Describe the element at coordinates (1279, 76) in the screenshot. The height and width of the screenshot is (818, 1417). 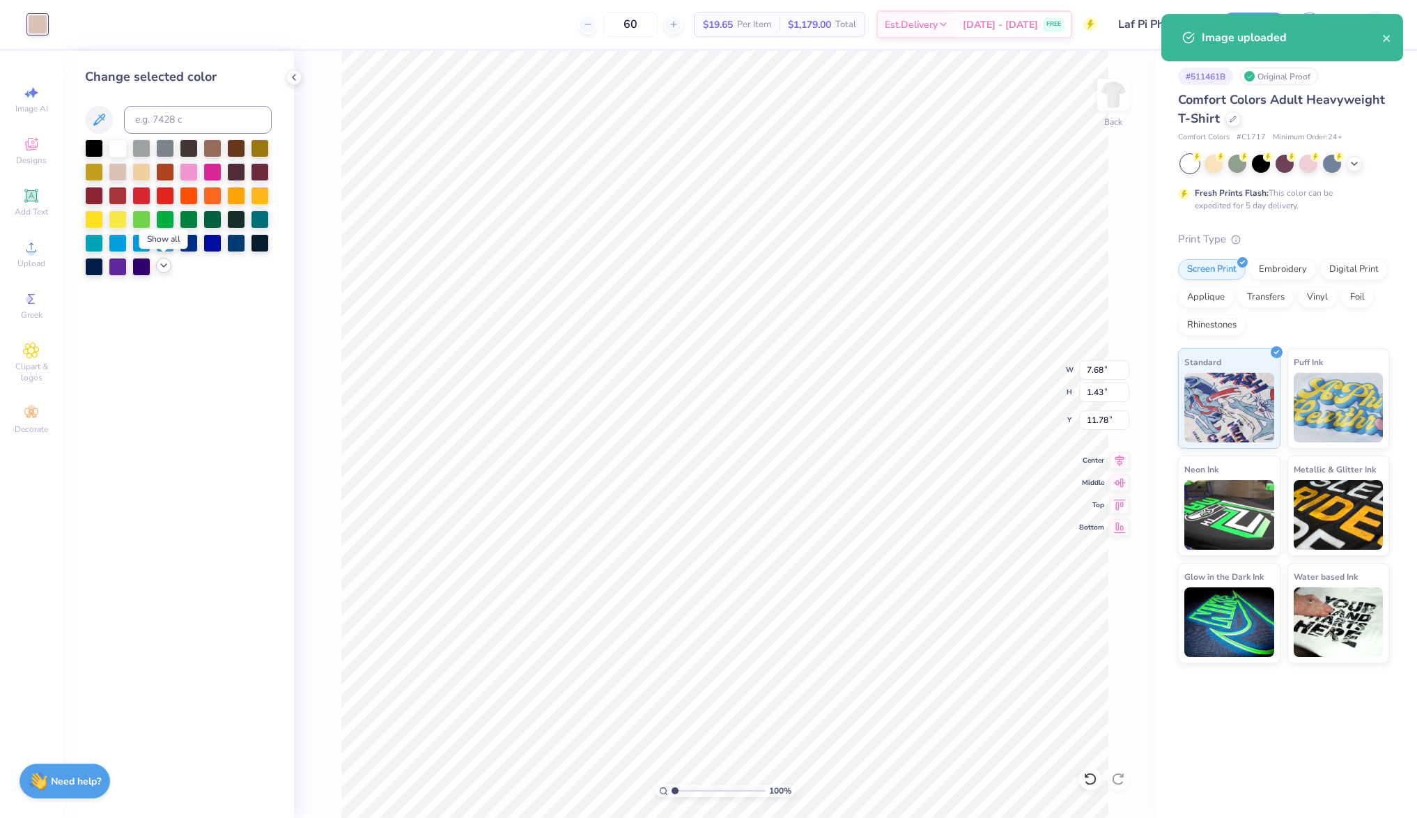
I see `div: Original Proof` at that location.